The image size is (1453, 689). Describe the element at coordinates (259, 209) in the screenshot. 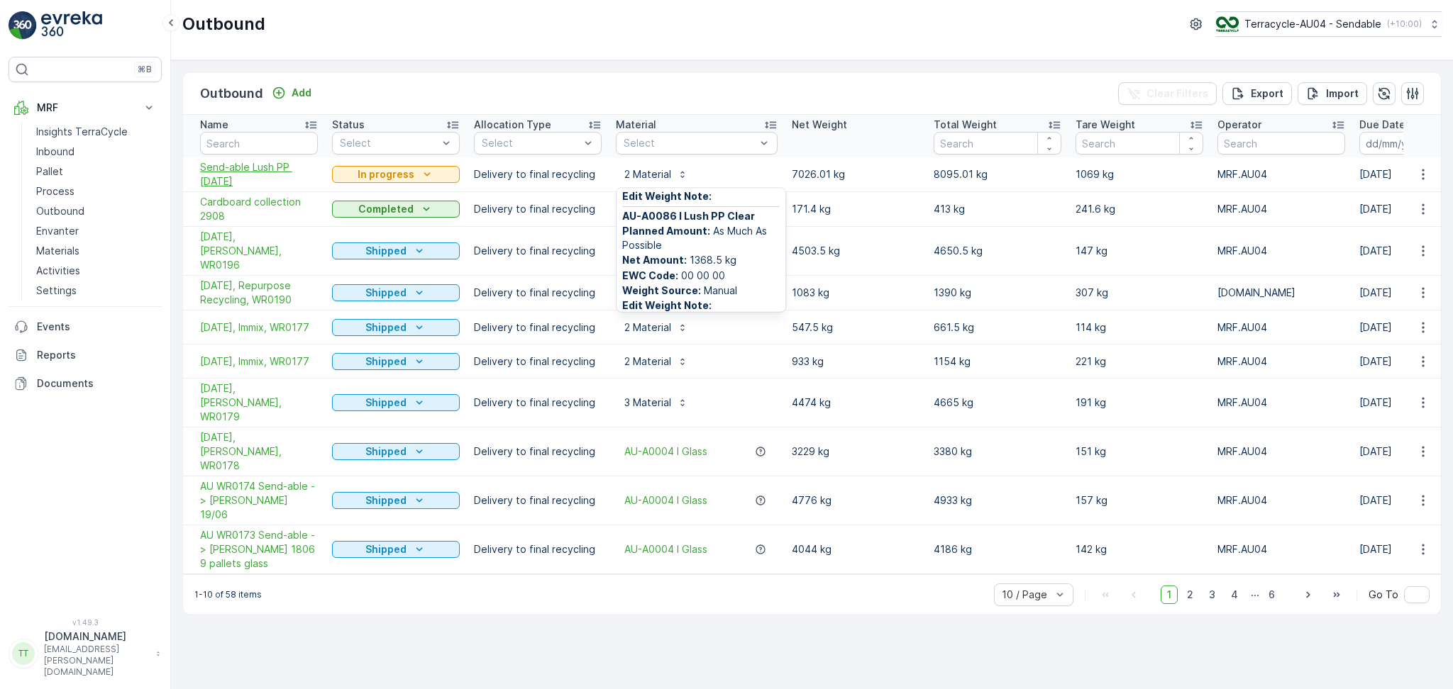

I see `a: Cardboard collection 2908` at that location.